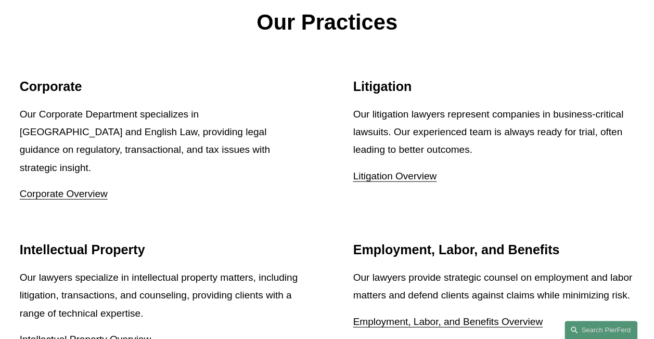  I want to click on p: Our Practices, so click(327, 22).